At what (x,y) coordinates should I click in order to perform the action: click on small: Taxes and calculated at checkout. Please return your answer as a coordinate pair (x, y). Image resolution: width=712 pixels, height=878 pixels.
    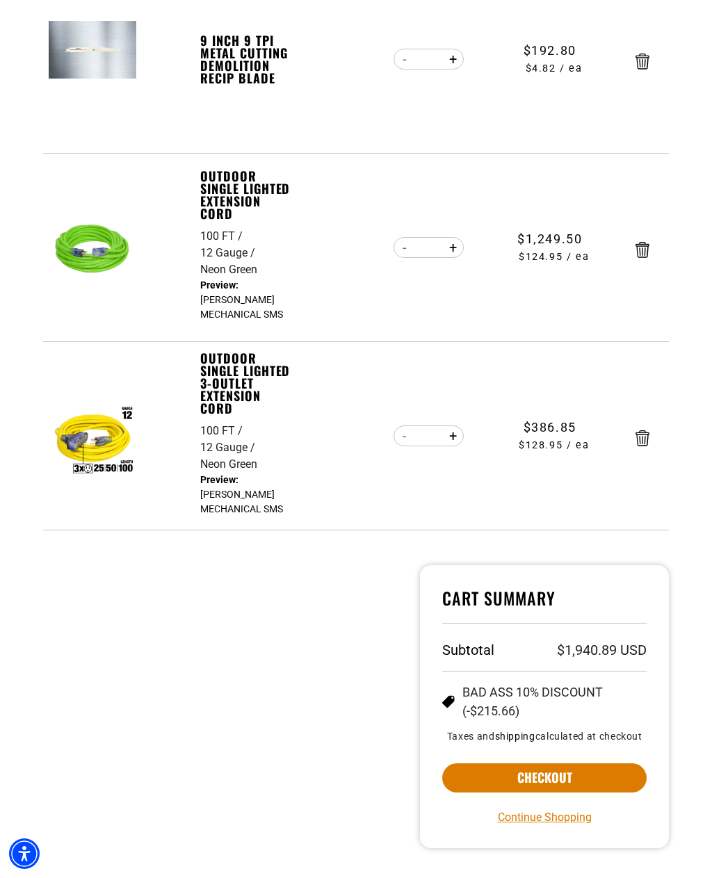
    Looking at the image, I should click on (544, 736).